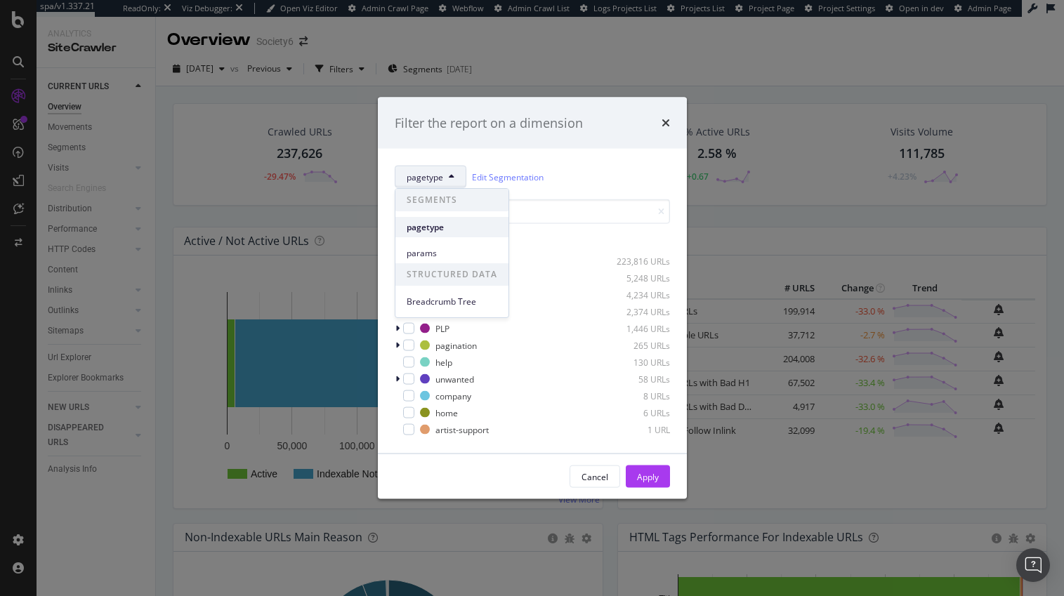 The image size is (1064, 596). What do you see at coordinates (635, 412) in the screenshot?
I see `div: 6 URLs` at bounding box center [635, 412].